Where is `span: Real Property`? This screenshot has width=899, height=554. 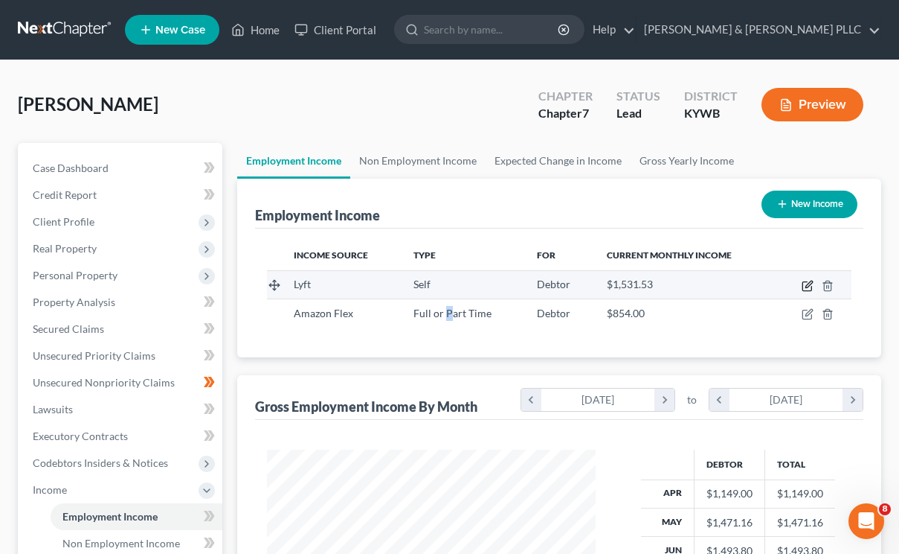
span: Real Property is located at coordinates (65, 248).